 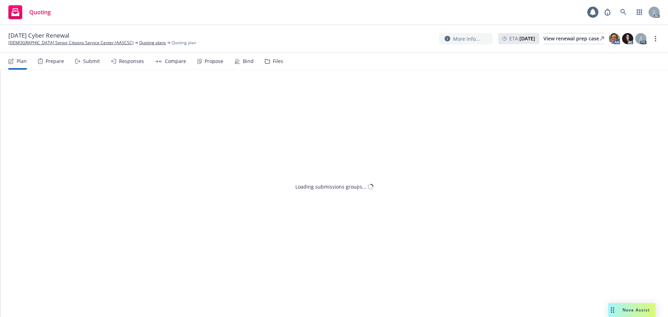 I want to click on a: Quoting, so click(x=30, y=12).